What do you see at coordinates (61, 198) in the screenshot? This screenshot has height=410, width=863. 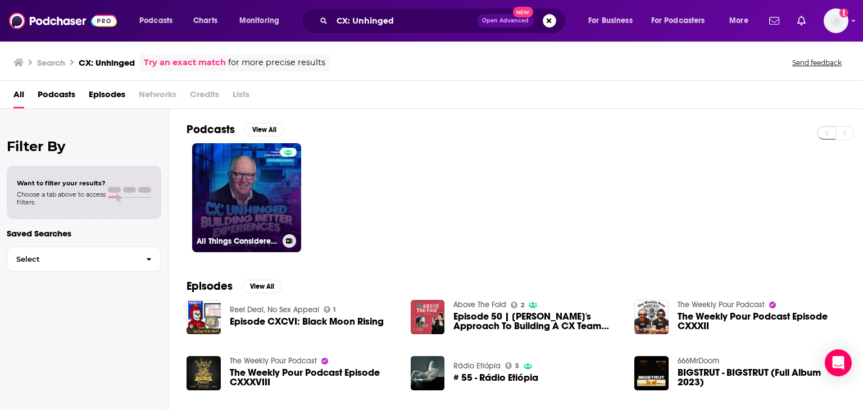 I see `span: Choose a tab above to access filters.` at bounding box center [61, 198].